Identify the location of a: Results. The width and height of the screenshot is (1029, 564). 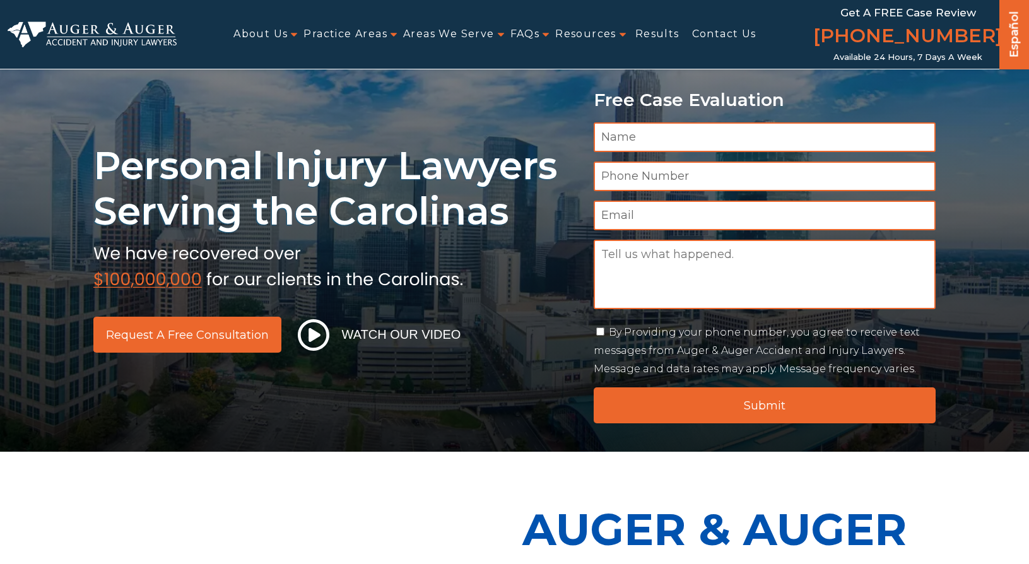
(657, 34).